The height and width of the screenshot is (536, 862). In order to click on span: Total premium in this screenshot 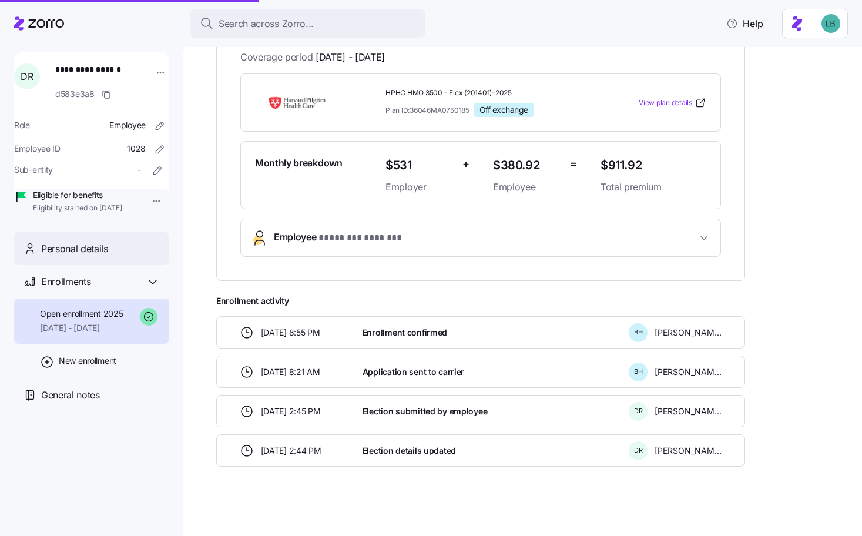, I will do `click(654, 187)`.